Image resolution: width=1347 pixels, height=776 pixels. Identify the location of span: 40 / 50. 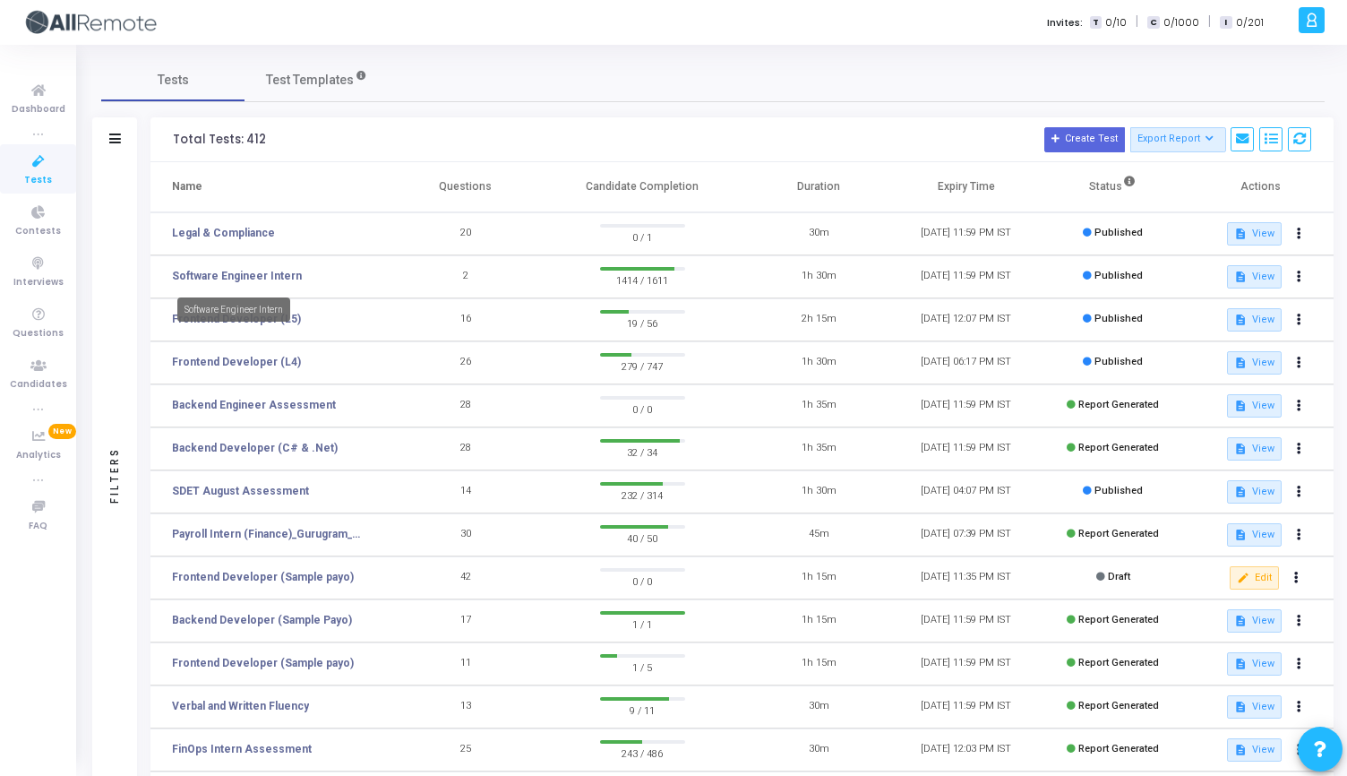
(642, 537).